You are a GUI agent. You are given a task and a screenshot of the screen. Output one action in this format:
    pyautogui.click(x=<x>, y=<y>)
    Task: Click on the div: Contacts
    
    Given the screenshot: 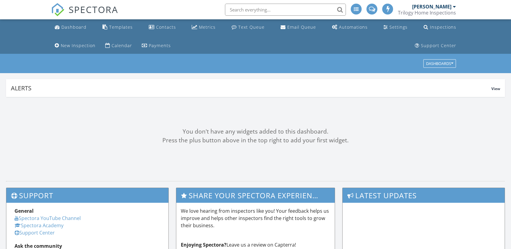 What is the action you would take?
    pyautogui.click(x=166, y=27)
    